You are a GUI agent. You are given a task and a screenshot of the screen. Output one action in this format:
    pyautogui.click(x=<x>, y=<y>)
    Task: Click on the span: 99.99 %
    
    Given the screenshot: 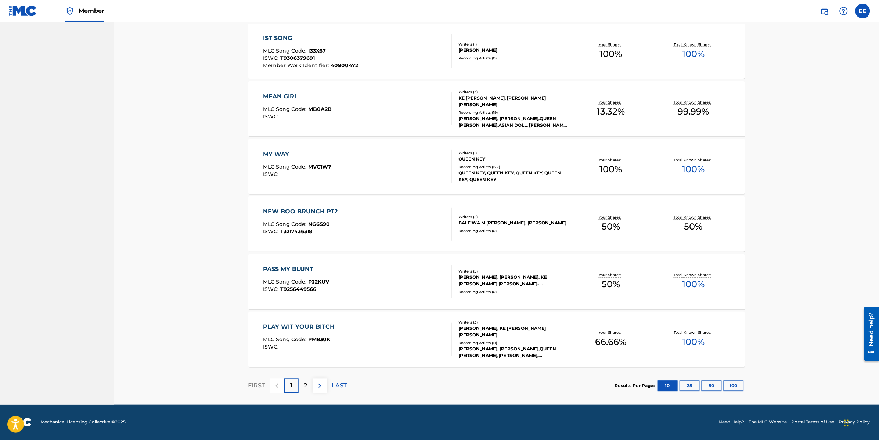 What is the action you would take?
    pyautogui.click(x=693, y=112)
    